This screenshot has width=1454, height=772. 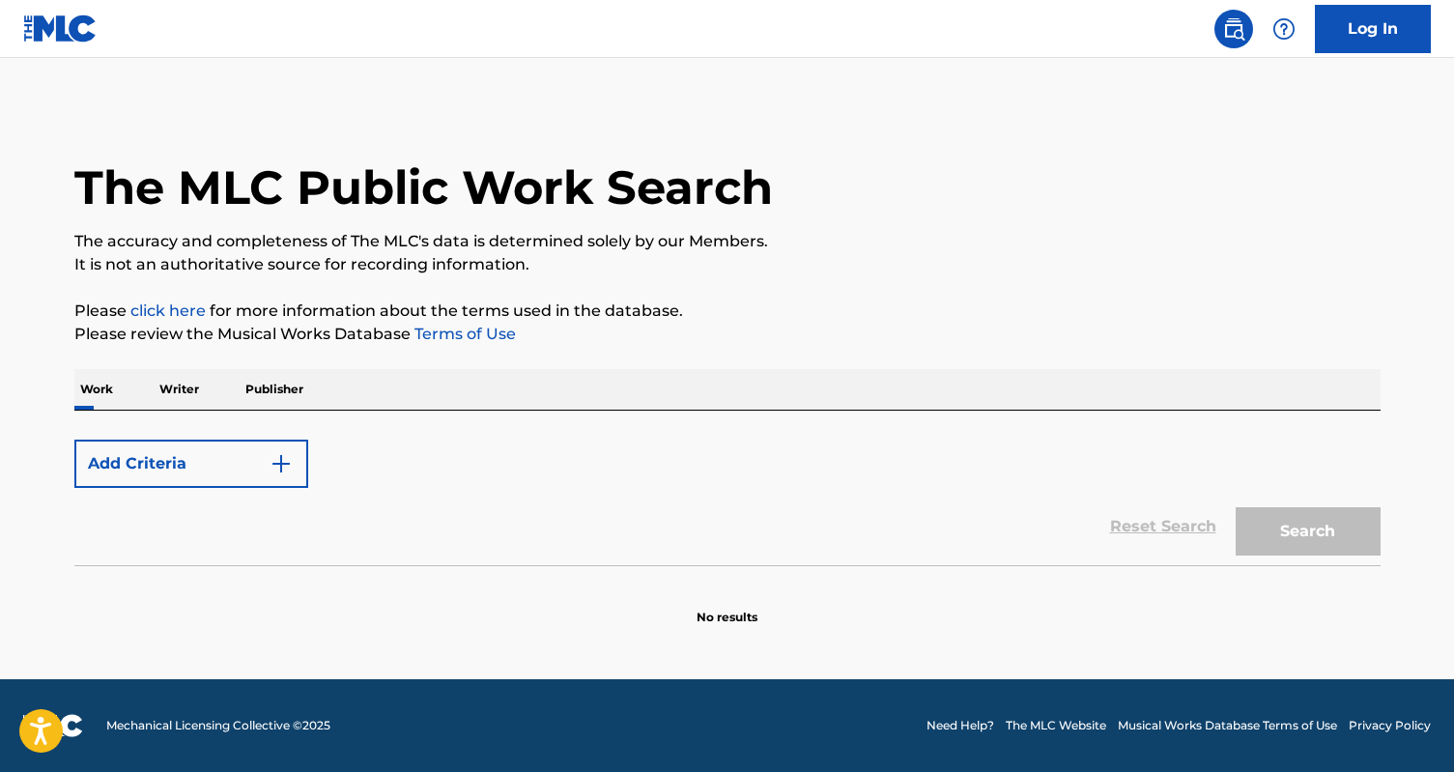 What do you see at coordinates (168, 310) in the screenshot?
I see `a: click here` at bounding box center [168, 310].